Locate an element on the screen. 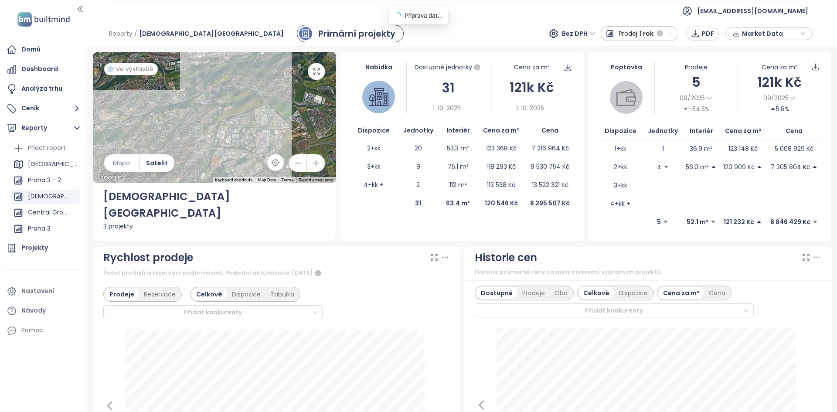  div: 121k Kč is located at coordinates (532, 87).